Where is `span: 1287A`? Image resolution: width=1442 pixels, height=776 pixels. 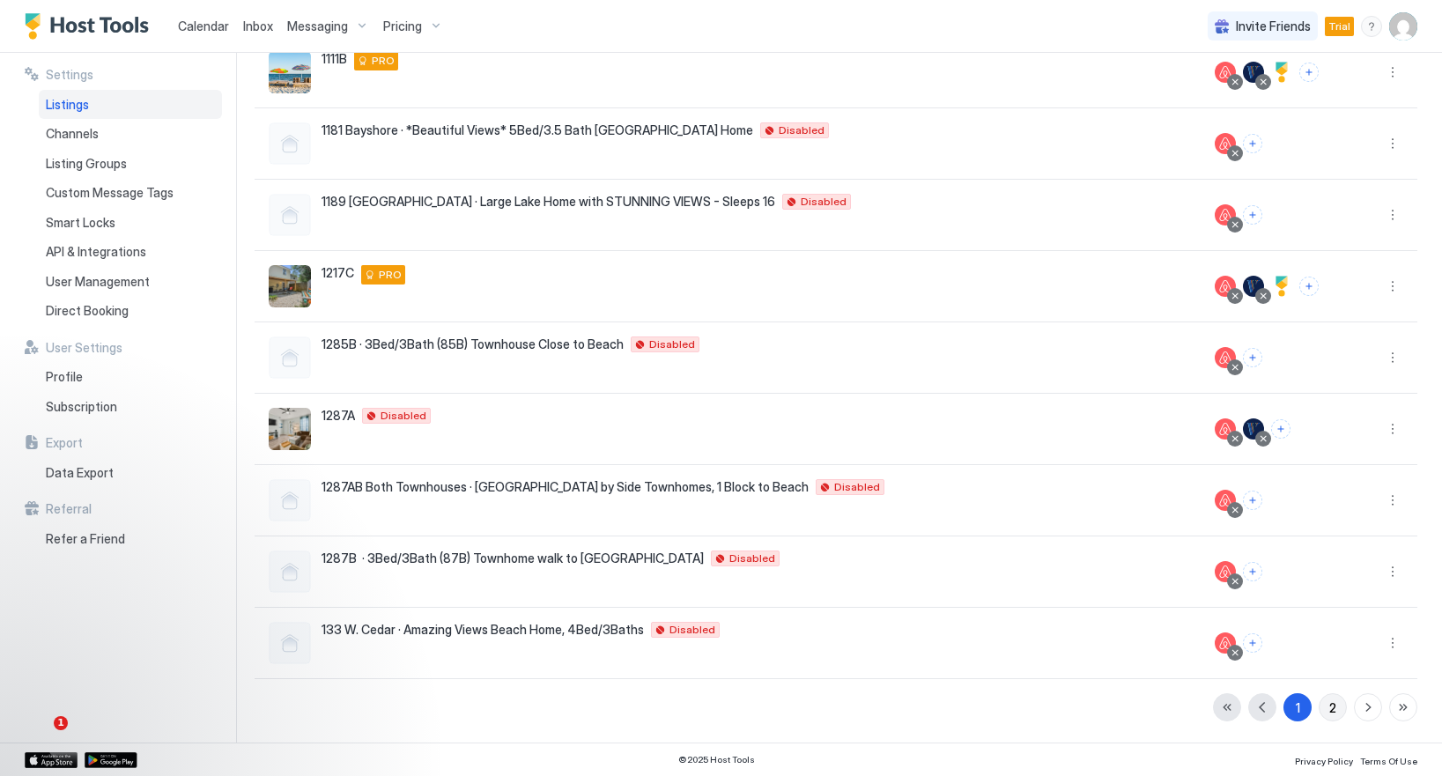
span: 1287A is located at coordinates (338, 416).